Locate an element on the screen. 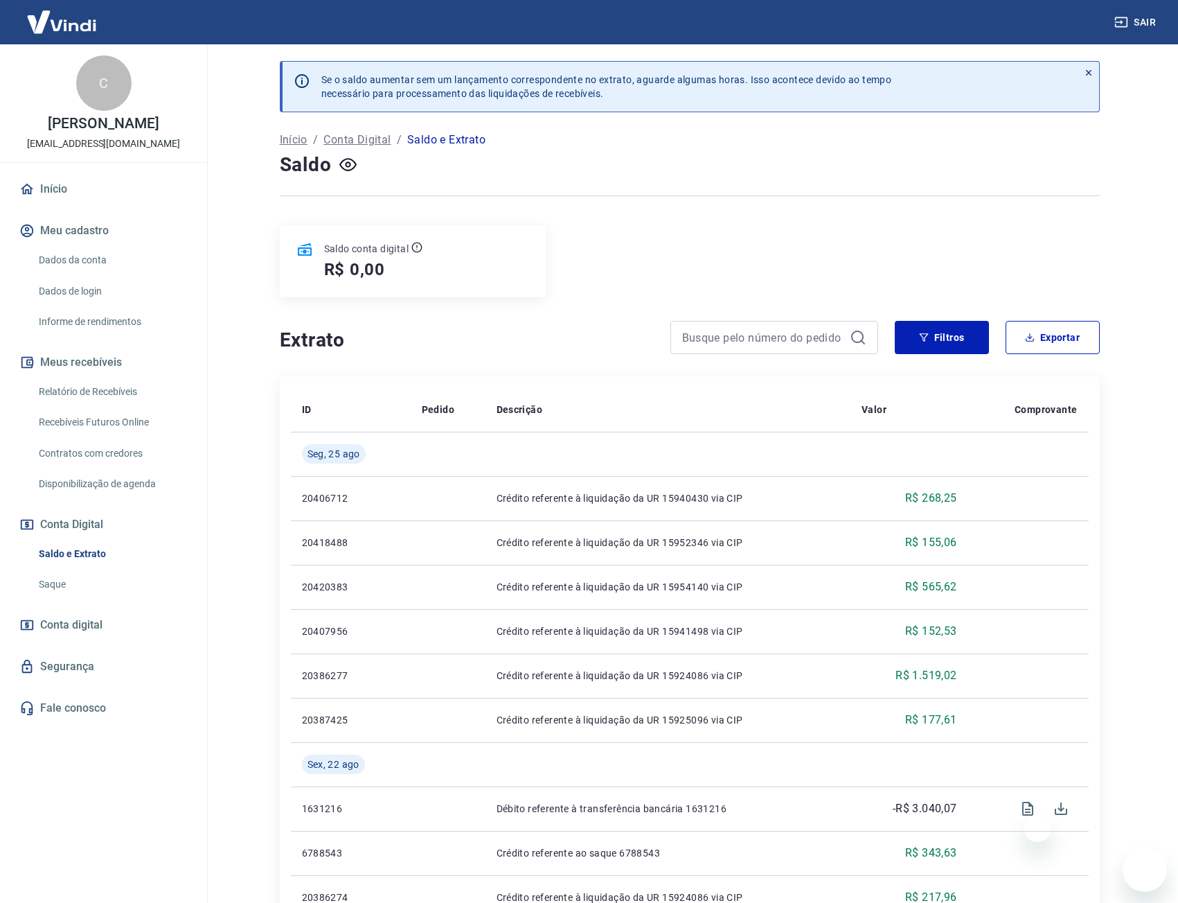  p: Crédito referente à liquidação da UR 15940430 via CIP is located at coordinates (668, 498).